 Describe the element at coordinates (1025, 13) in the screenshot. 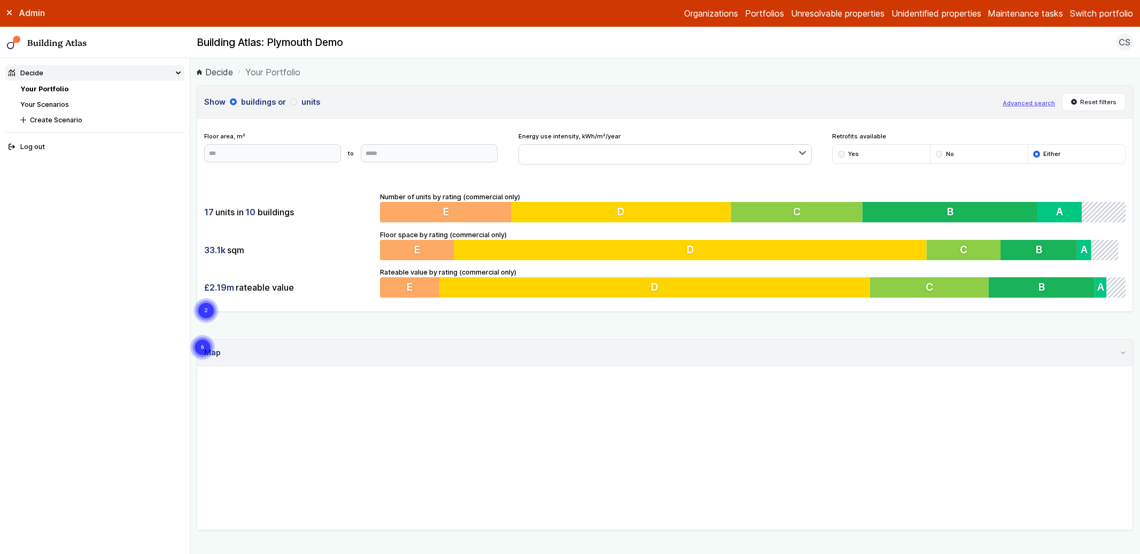

I see `a: Maintenance tasks` at that location.